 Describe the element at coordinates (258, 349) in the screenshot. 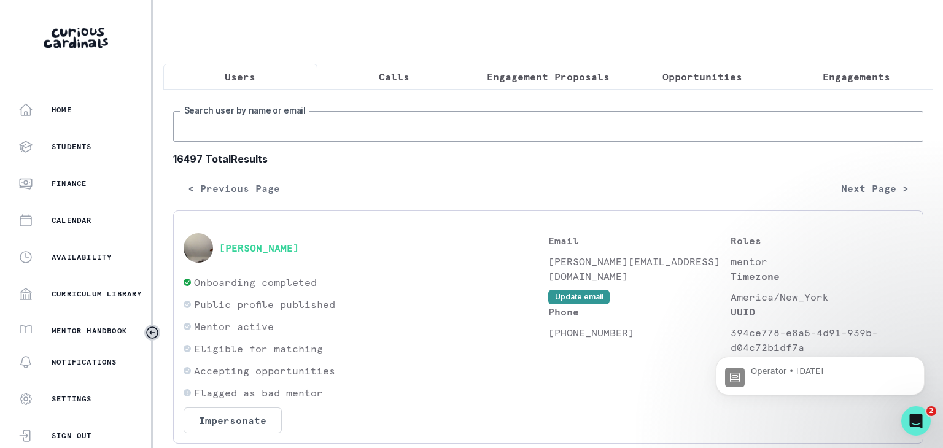

I see `p: Eligible for matching` at that location.